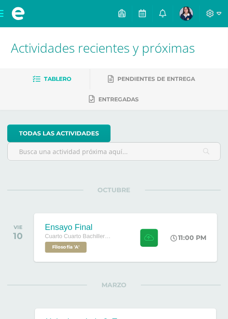 Image resolution: width=228 pixels, height=319 pixels. Describe the element at coordinates (114, 285) in the screenshot. I see `span: MARZO` at that location.